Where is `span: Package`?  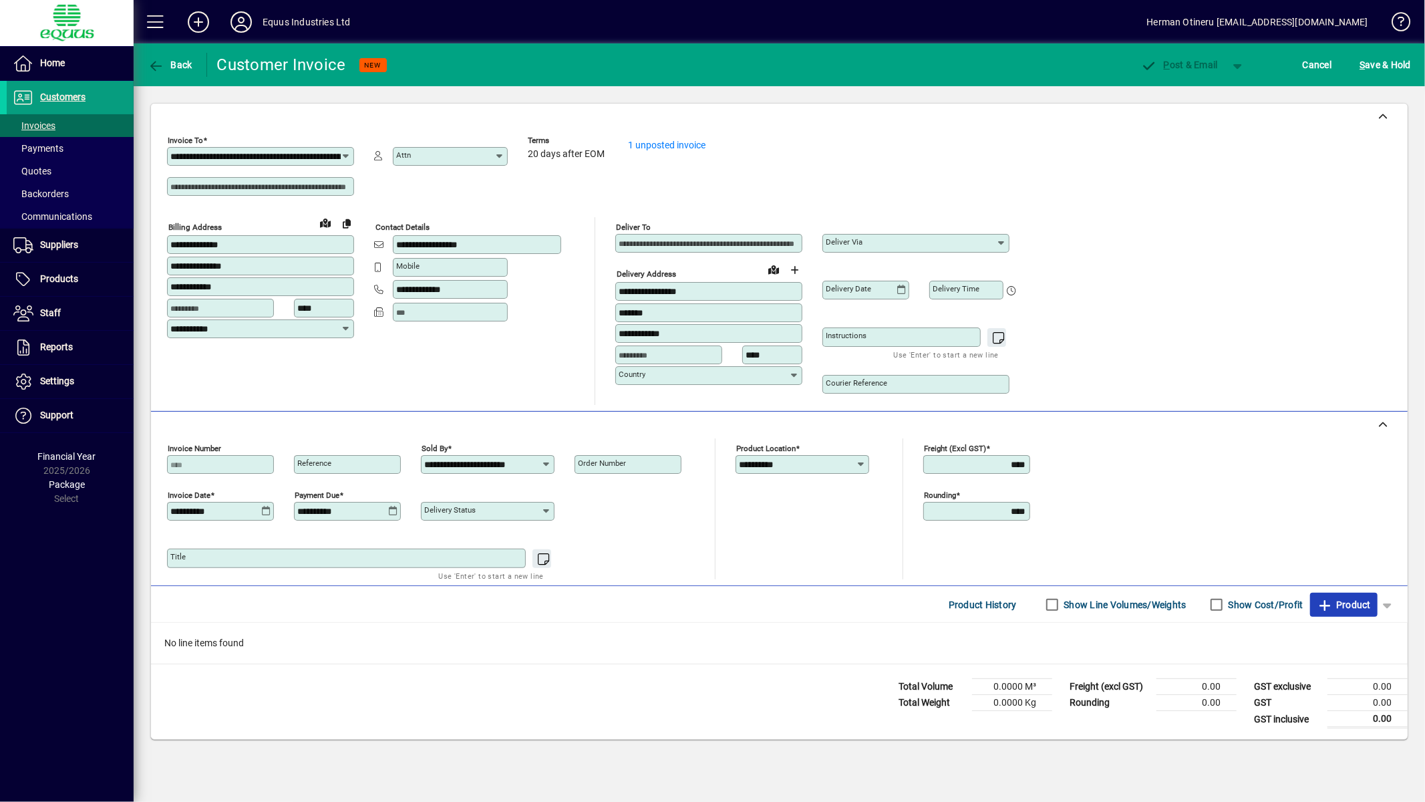 span: Package is located at coordinates (67, 485).